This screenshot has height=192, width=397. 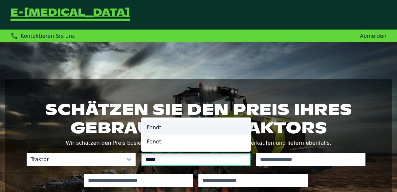 What do you see at coordinates (74, 159) in the screenshot?
I see `span: Traktor` at bounding box center [74, 159].